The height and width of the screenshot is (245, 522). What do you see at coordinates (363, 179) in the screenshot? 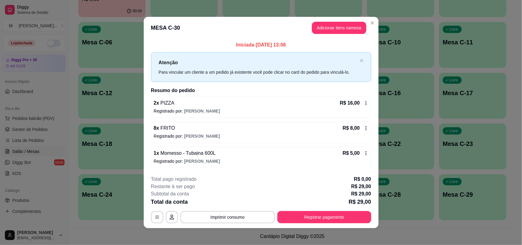
I see `p: R$ 0,00` at bounding box center [363, 179].